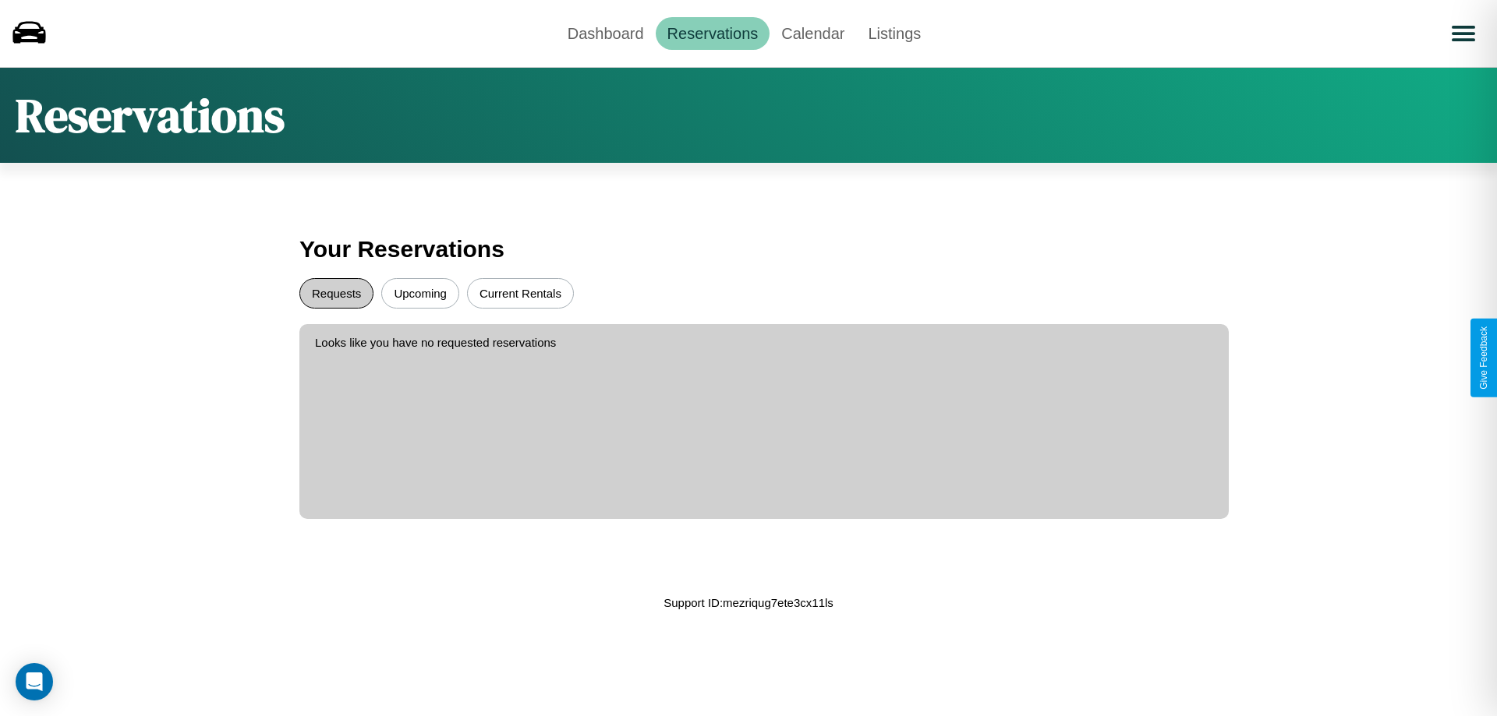 The width and height of the screenshot is (1497, 716). I want to click on div: Open Intercom Messenger, so click(34, 682).